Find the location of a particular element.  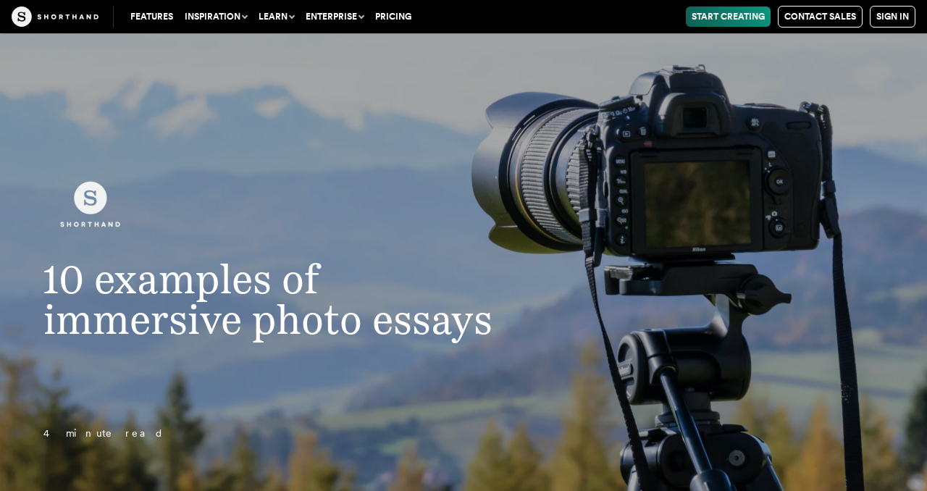

a: Sign in is located at coordinates (892, 17).